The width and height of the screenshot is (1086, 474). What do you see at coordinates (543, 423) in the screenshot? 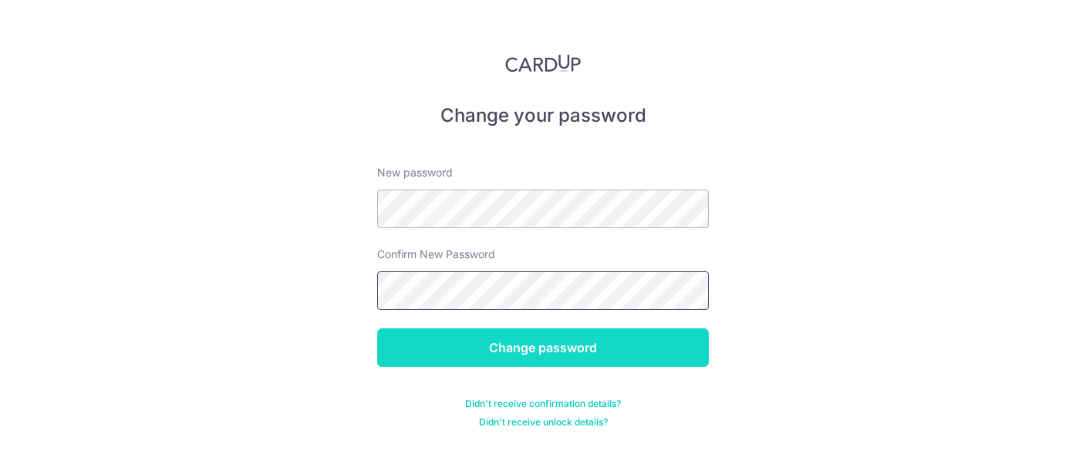
I see `a: Didn't receive unlock details?` at bounding box center [543, 423].